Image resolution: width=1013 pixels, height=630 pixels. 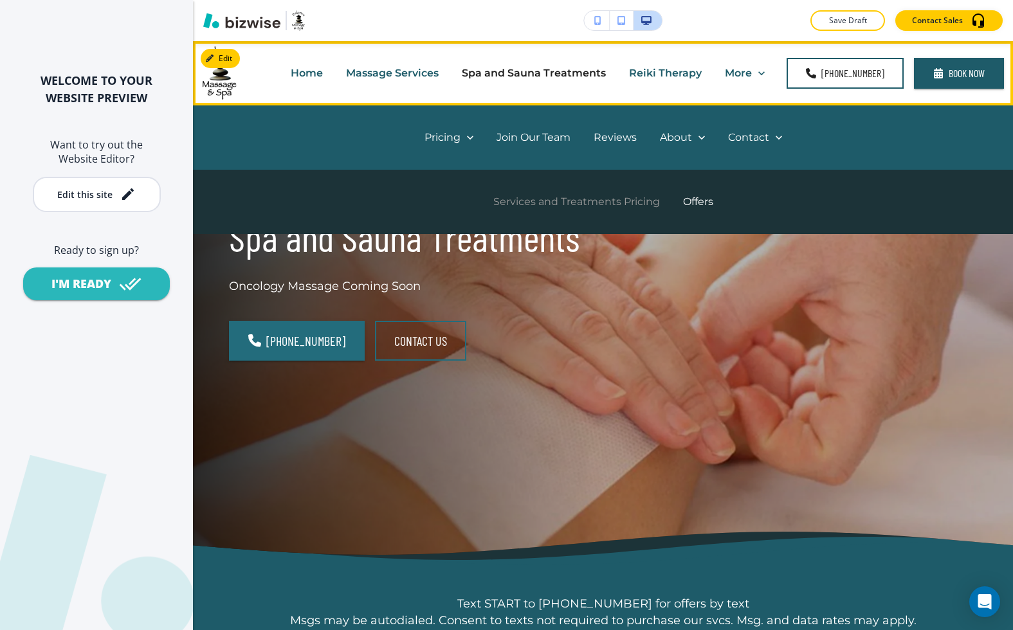 I want to click on button: I'M READY, so click(x=97, y=284).